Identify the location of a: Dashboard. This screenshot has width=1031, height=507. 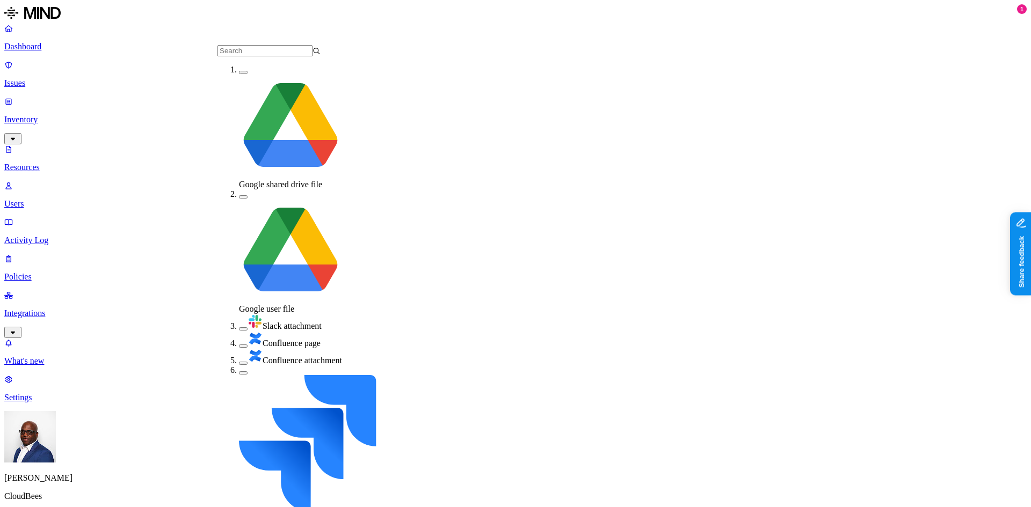
(515, 38).